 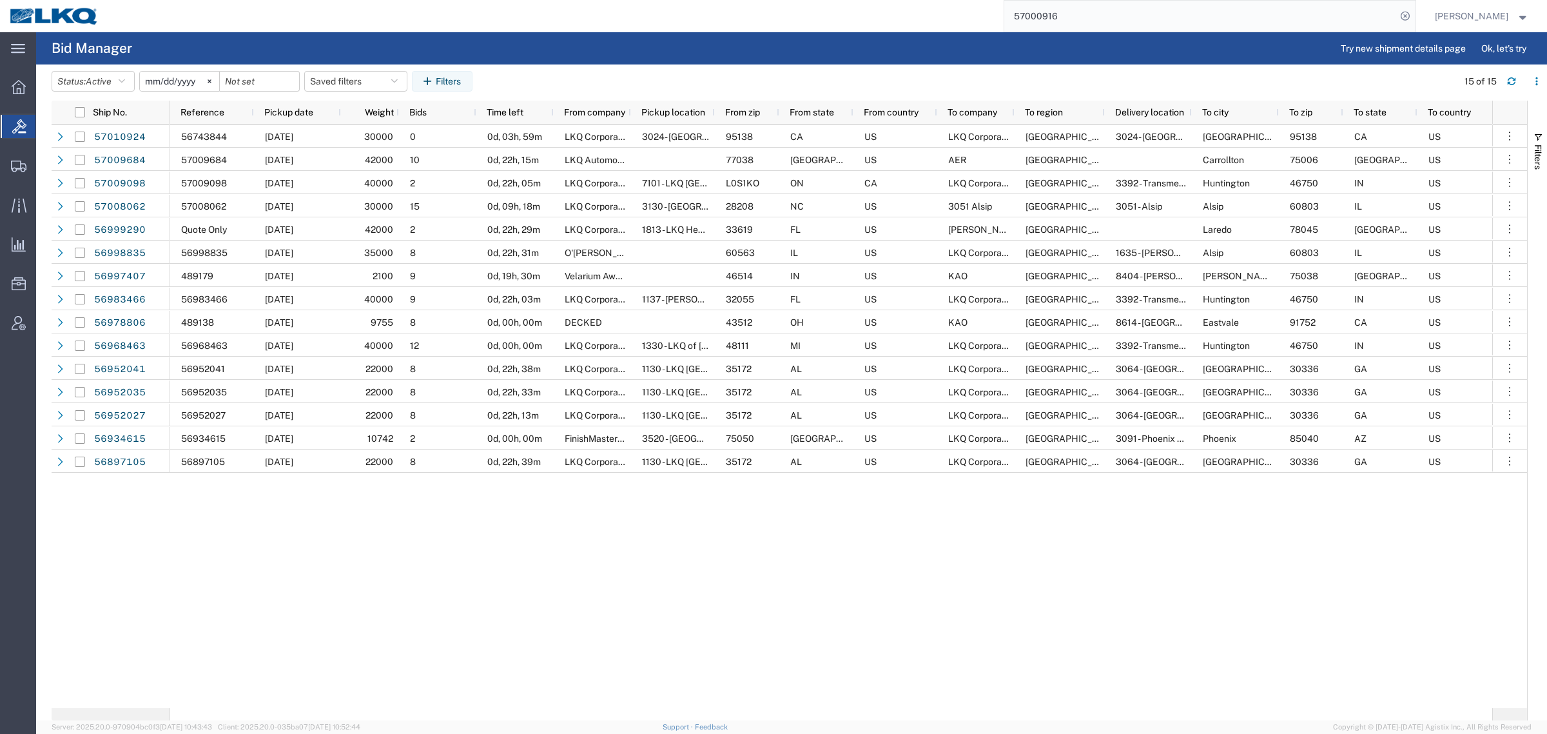 What do you see at coordinates (1226, 346) in the screenshot?
I see `span: Huntington` at bounding box center [1226, 346].